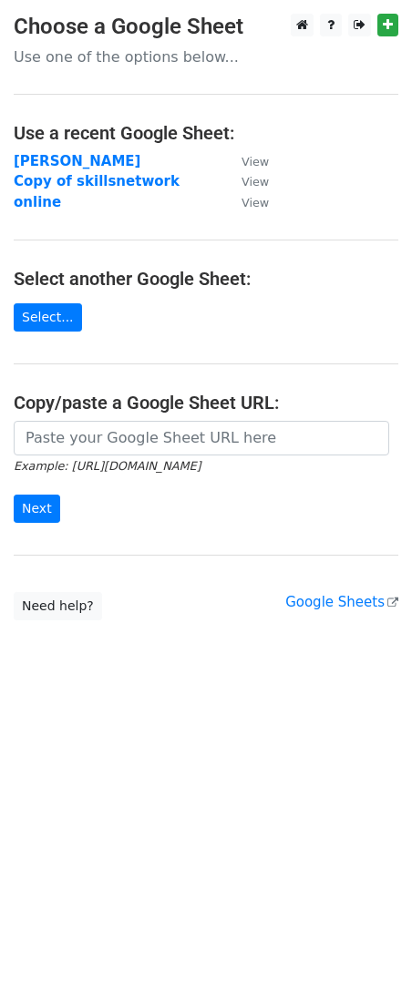 Image resolution: width=412 pixels, height=991 pixels. What do you see at coordinates (37, 202) in the screenshot?
I see `strong: online` at bounding box center [37, 202].